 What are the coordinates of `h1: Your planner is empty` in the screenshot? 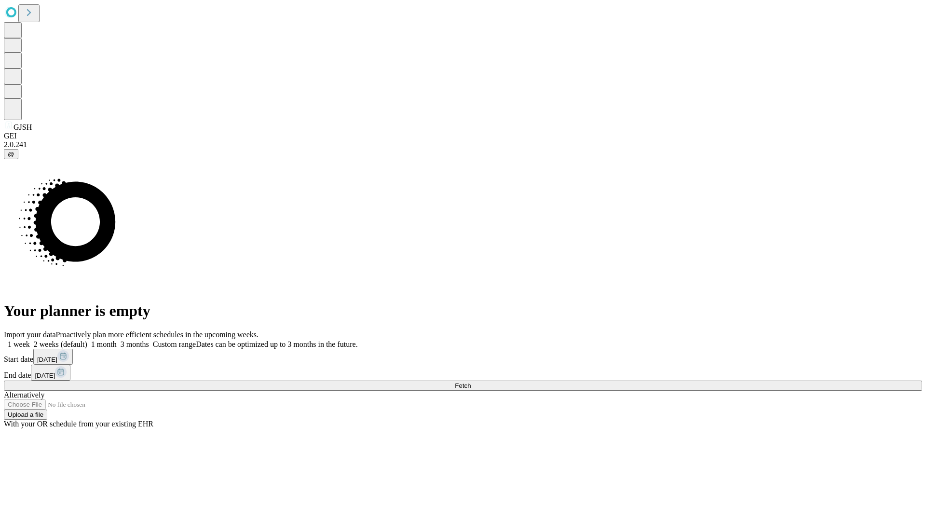 It's located at (463, 311).